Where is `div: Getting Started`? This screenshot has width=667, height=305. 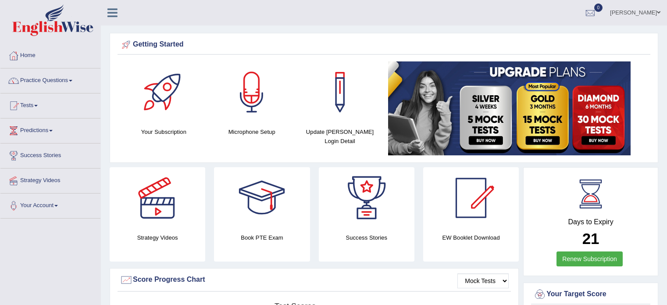 div: Getting Started is located at coordinates (384, 45).